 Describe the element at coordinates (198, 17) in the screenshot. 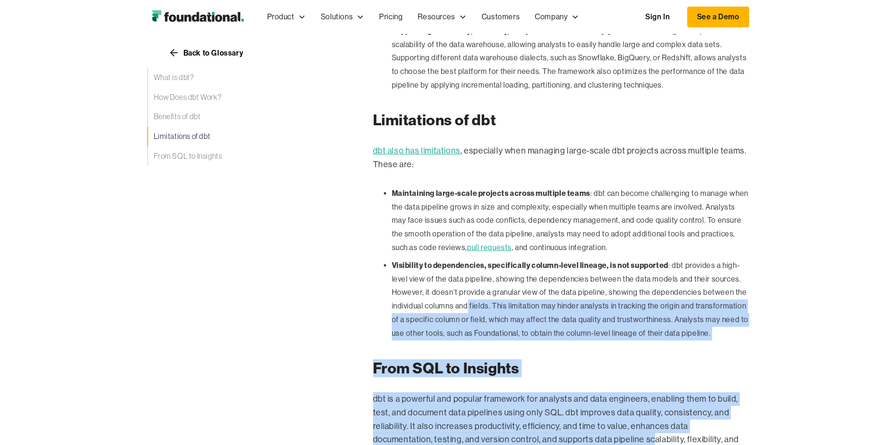

I see `a: home` at that location.